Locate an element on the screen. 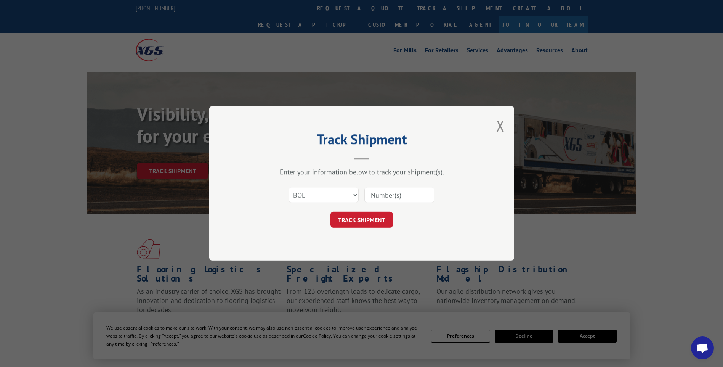  input: Number(s) is located at coordinates (399, 195).